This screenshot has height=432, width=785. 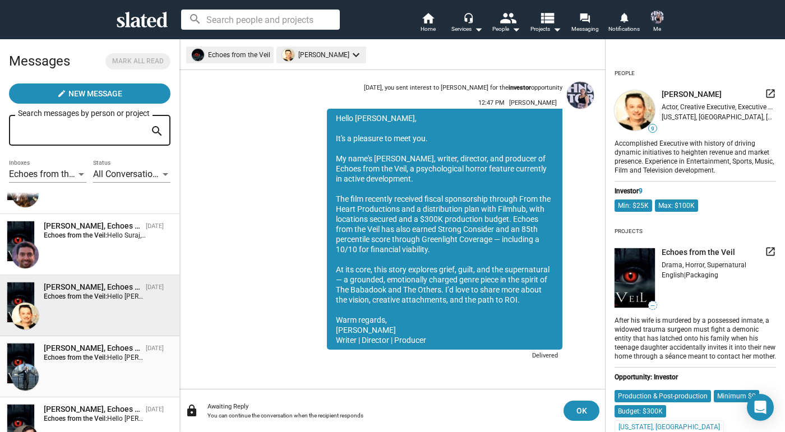 What do you see at coordinates (581, 411) in the screenshot?
I see `button: OK` at bounding box center [581, 411].